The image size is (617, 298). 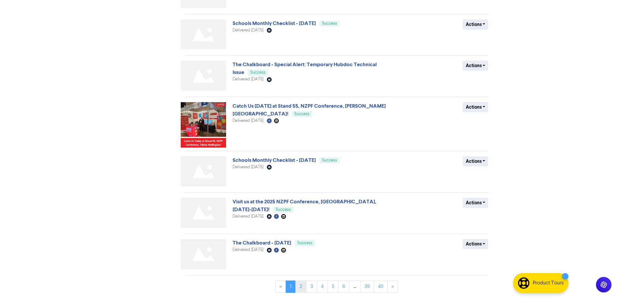 What do you see at coordinates (301, 286) in the screenshot?
I see `a: Page 2` at bounding box center [301, 286].